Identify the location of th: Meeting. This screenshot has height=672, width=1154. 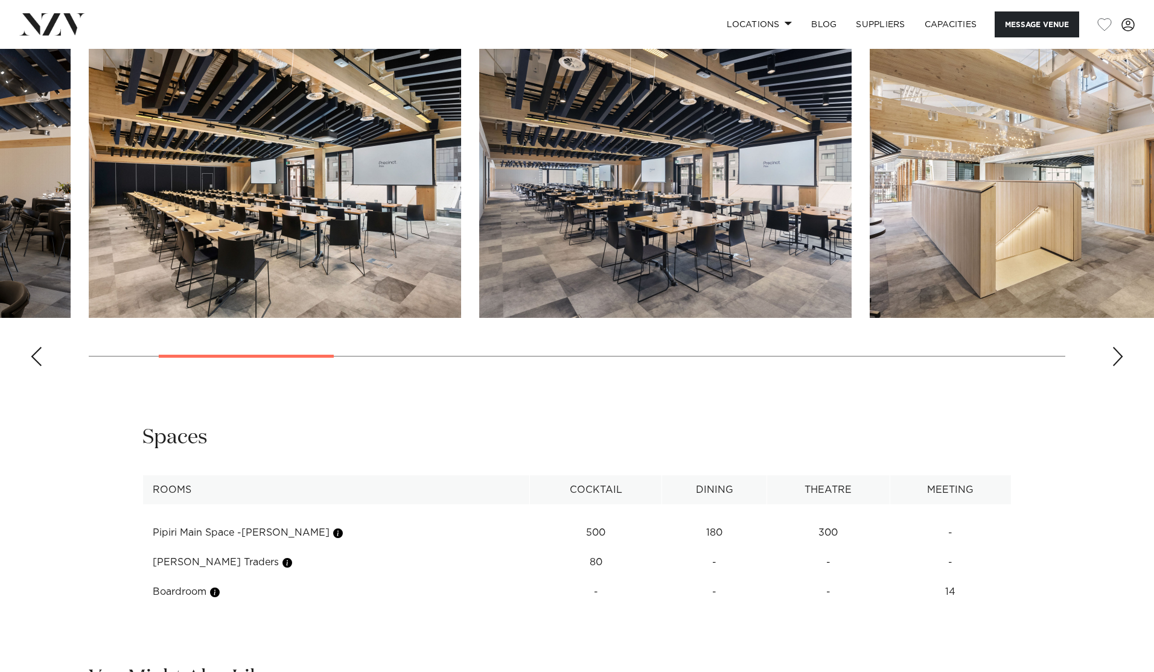
(950, 490).